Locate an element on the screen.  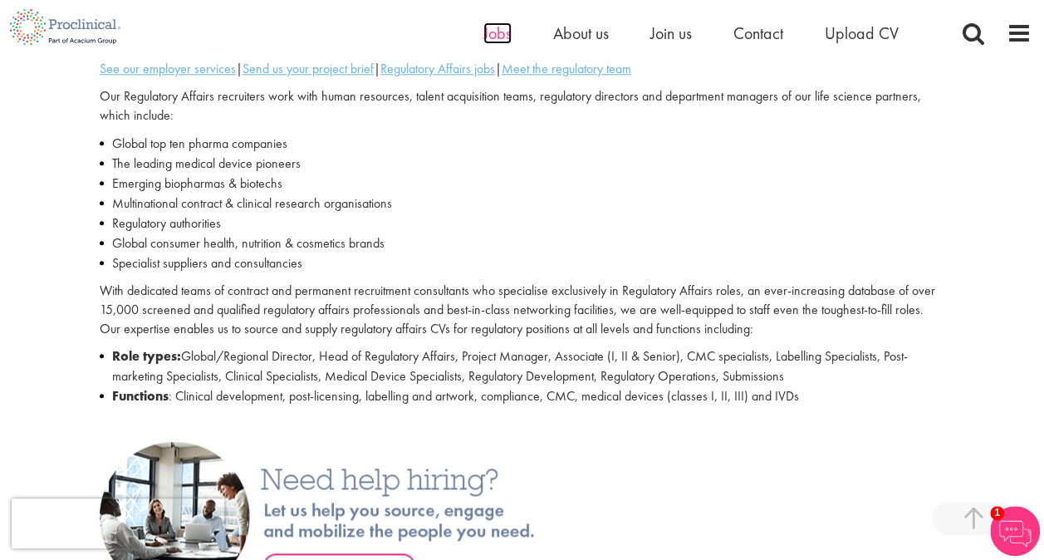
li: Global consumer health, nutrition & cosmetics brands is located at coordinates (522, 243).